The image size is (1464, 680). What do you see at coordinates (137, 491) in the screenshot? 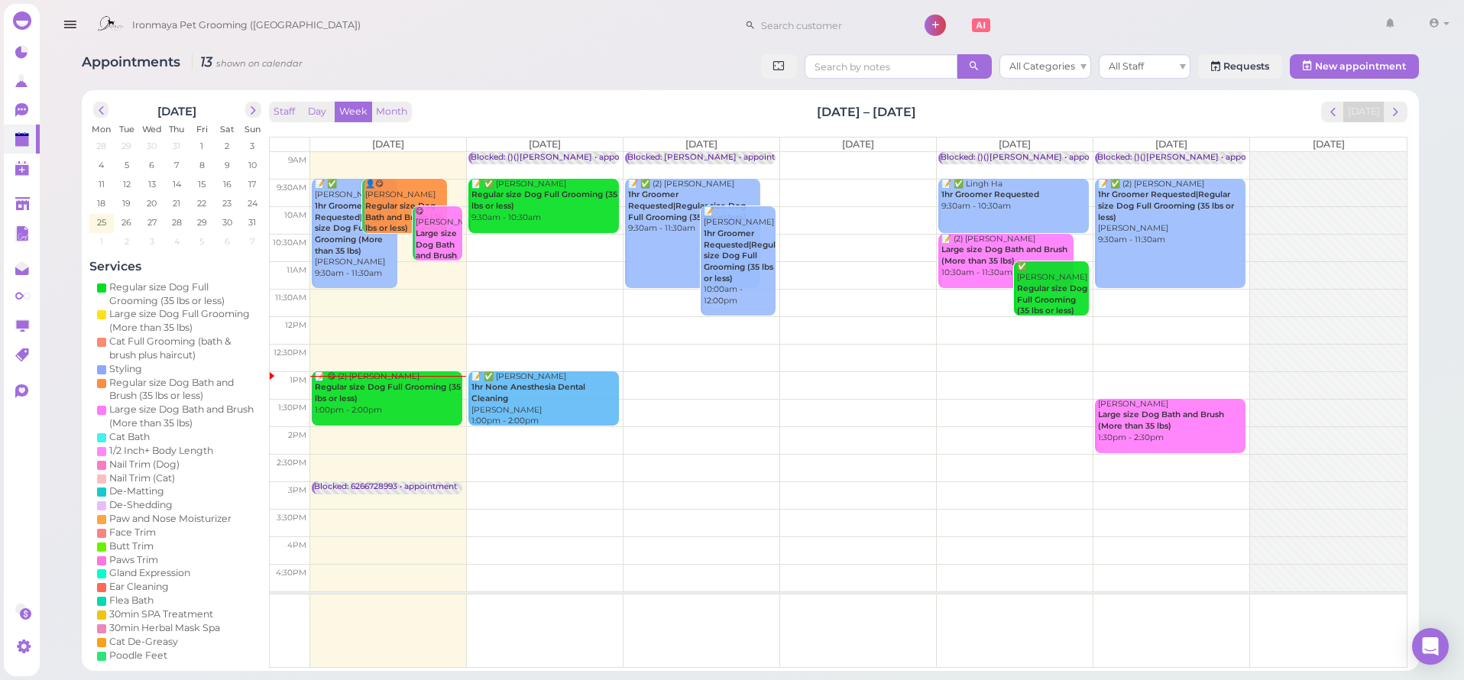
I see `div: De-Matting` at bounding box center [137, 491].